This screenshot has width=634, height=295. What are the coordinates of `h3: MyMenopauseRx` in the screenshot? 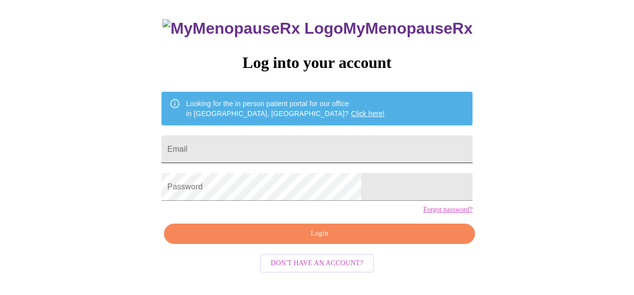 It's located at (318, 28).